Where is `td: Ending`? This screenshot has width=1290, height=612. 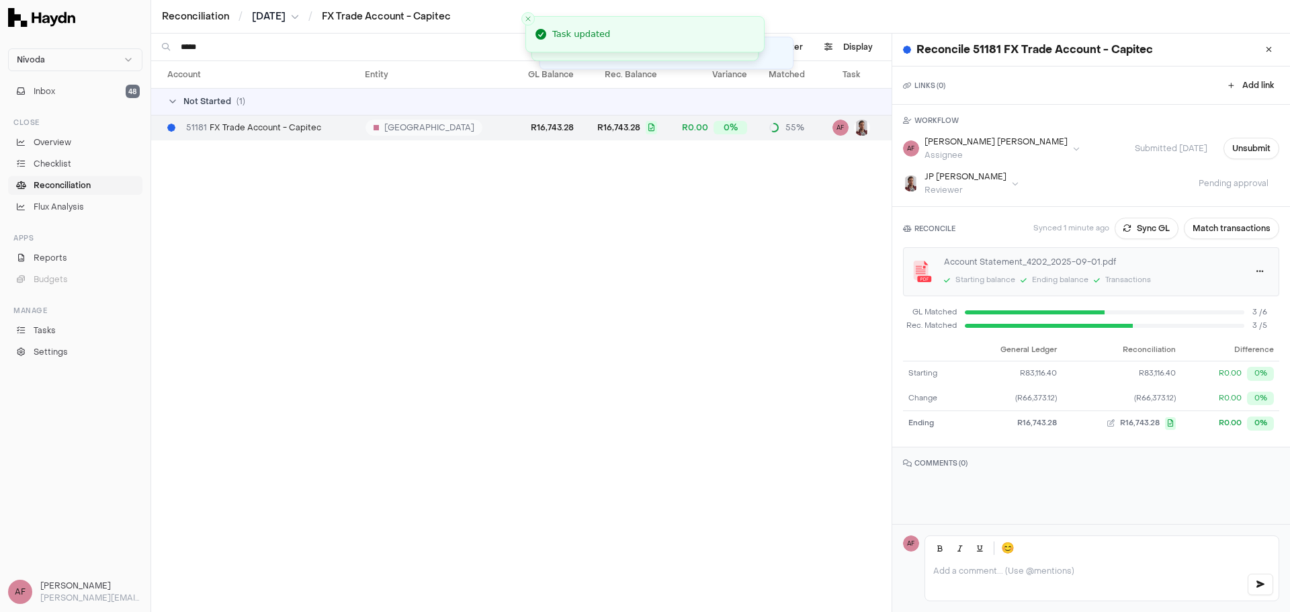
td: Ending is located at coordinates (933, 423).